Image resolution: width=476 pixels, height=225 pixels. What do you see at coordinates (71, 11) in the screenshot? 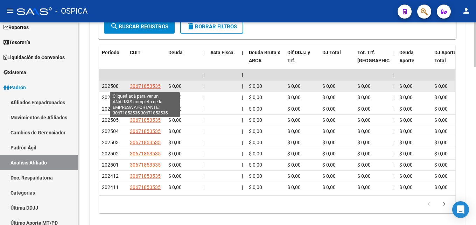
I see `span: - OSPICA` at bounding box center [71, 11].